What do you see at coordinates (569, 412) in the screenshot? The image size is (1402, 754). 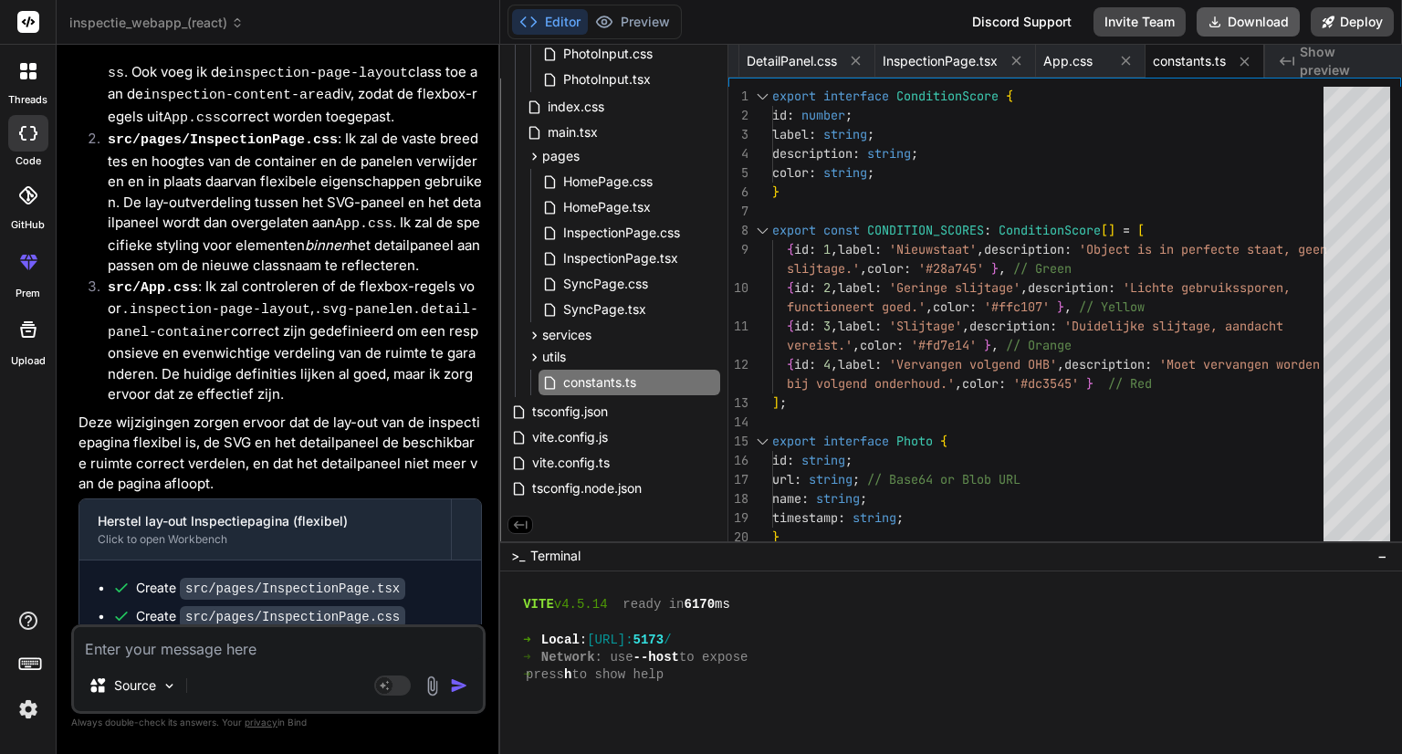 I see `span: tsconfig.json` at bounding box center [569, 412].